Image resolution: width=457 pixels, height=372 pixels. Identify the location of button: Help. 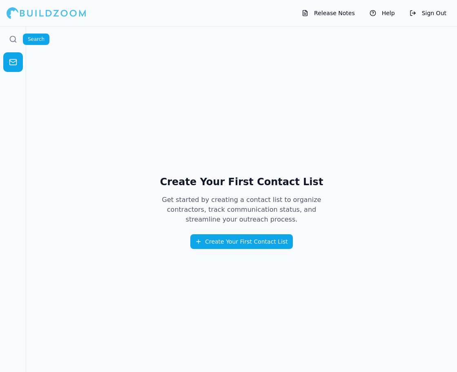
(382, 13).